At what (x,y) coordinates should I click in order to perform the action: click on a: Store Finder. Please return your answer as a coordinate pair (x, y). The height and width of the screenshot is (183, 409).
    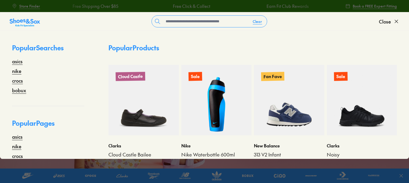
    Looking at the image, I should click on (26, 6).